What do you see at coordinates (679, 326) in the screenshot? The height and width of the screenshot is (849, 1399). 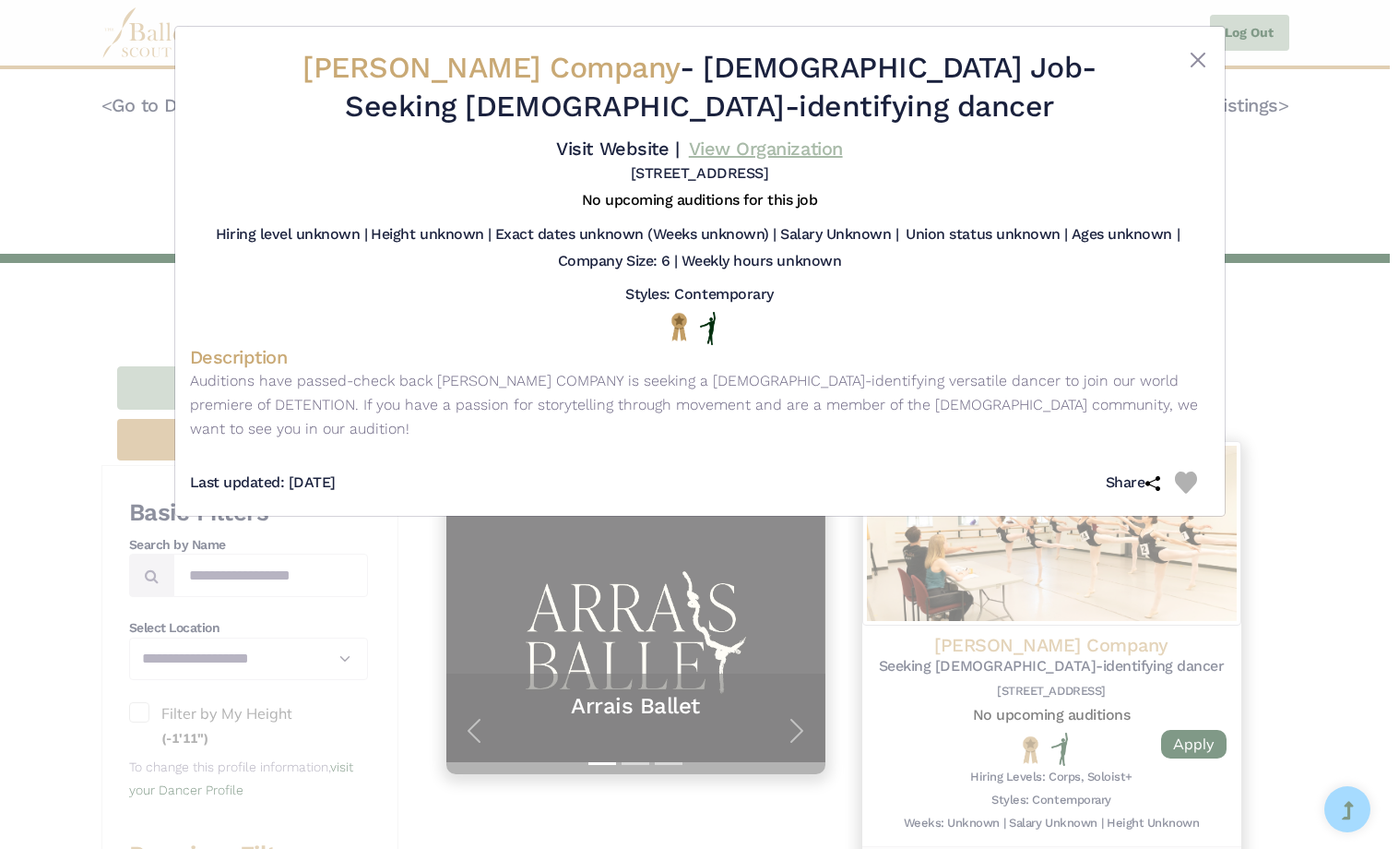 I see `img: National` at bounding box center [679, 326].